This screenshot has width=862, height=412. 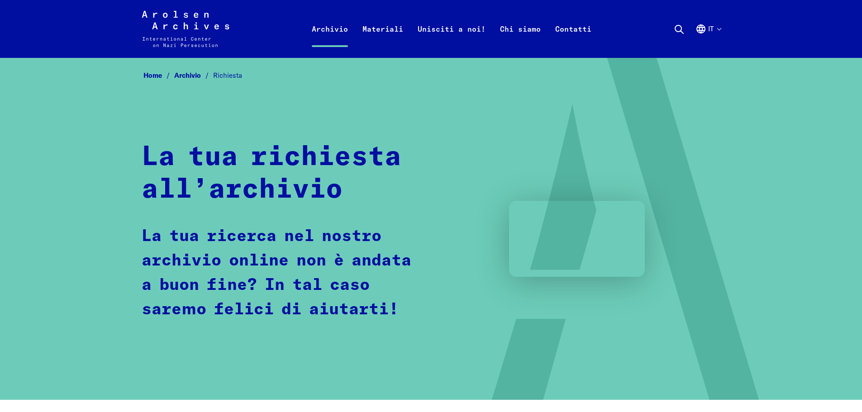 What do you see at coordinates (272, 174) in the screenshot?
I see `strong: La tua richiesta all’archivio` at bounding box center [272, 174].